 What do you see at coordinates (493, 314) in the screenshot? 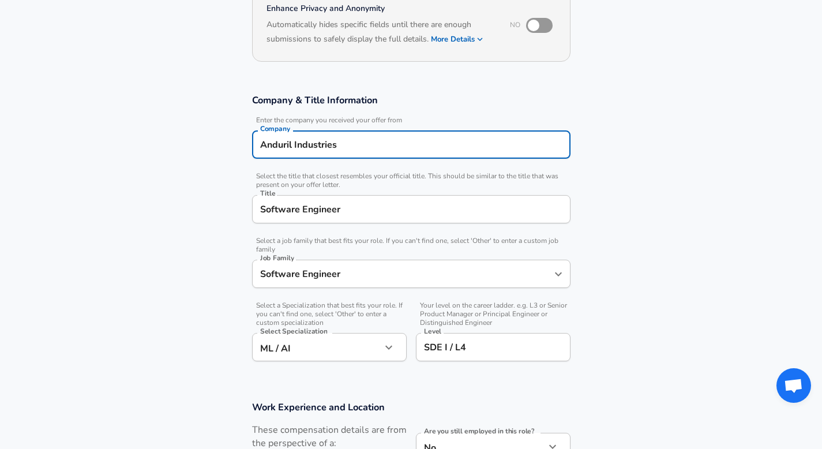
I see `span: Your level on the career ladder. e.g. L3 or Senior Product Manager or Principal Engineer or Disti...` at bounding box center [493, 314].